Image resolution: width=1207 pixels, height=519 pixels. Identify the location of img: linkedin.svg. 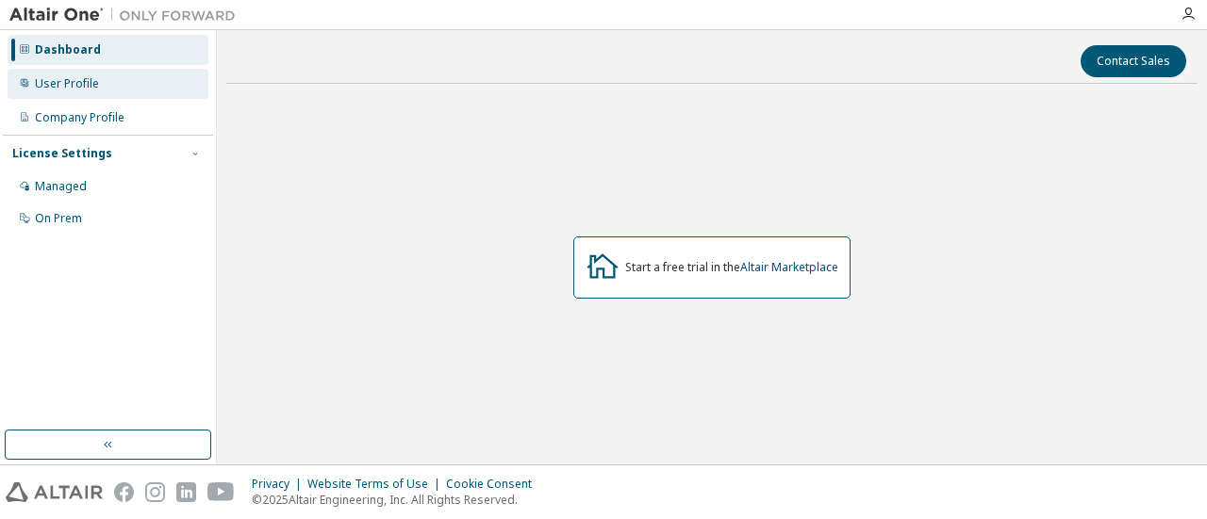
(186, 492).